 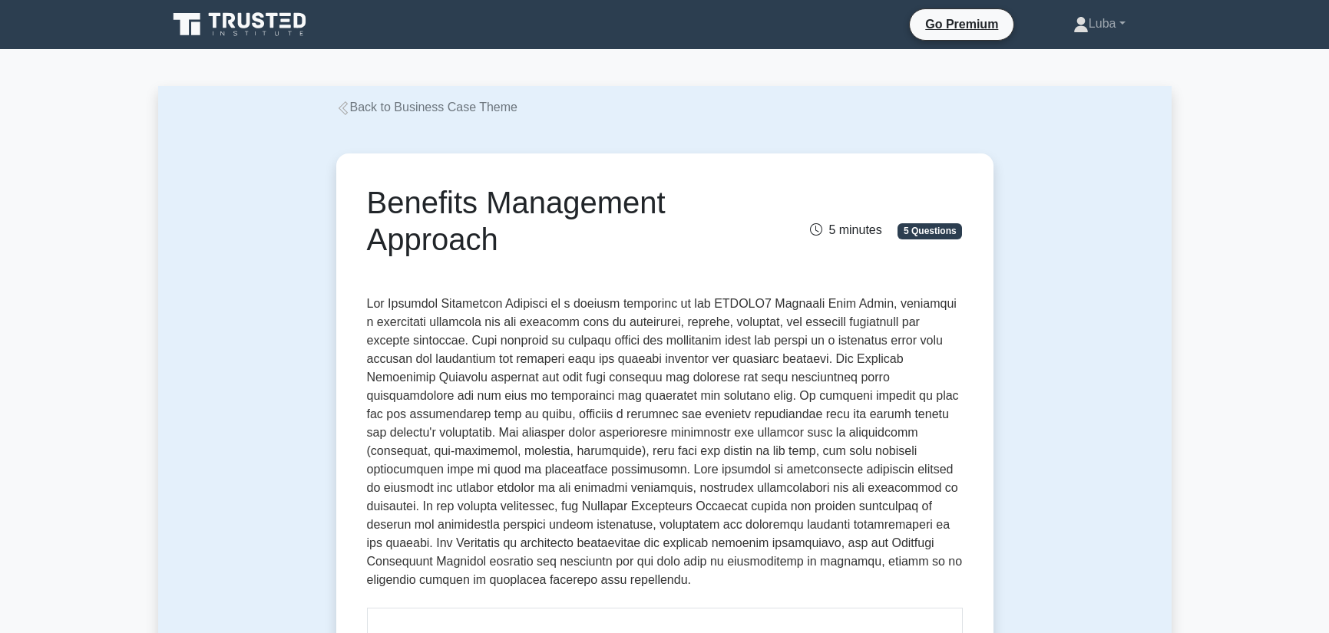 What do you see at coordinates (845, 230) in the screenshot?
I see `span: 5 minutes` at bounding box center [845, 230].